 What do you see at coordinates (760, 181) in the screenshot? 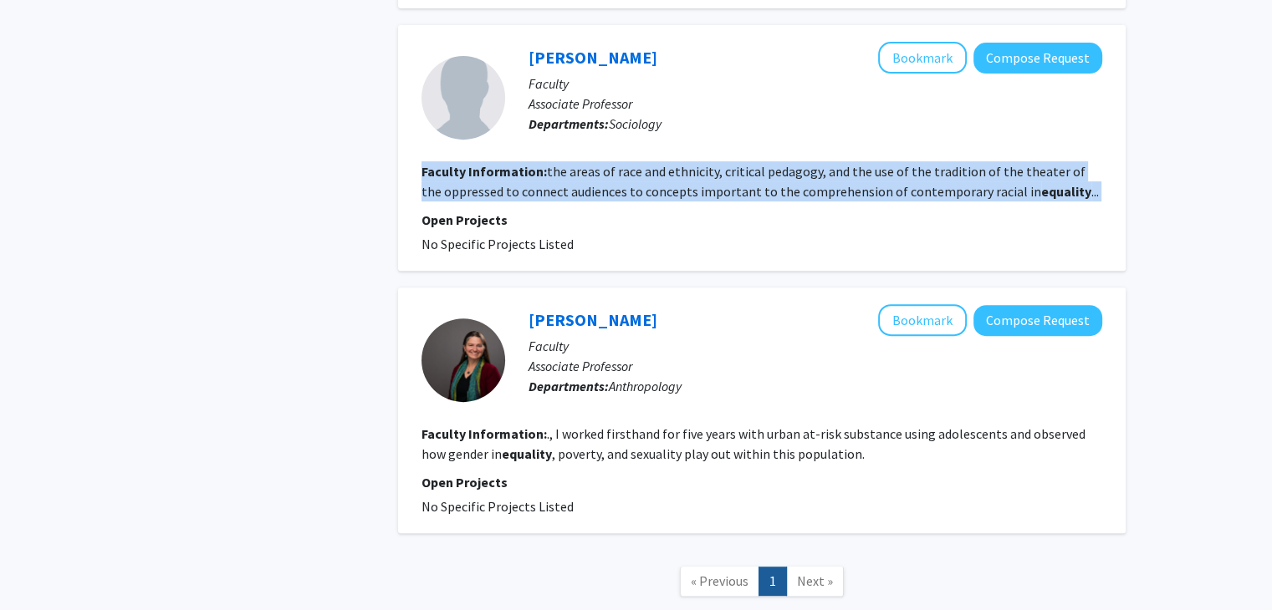
I see `fg-read-more: the areas of race and ethnicity, critical pedagogy, and the use of the tradition of the theater o...` at bounding box center [760, 181].